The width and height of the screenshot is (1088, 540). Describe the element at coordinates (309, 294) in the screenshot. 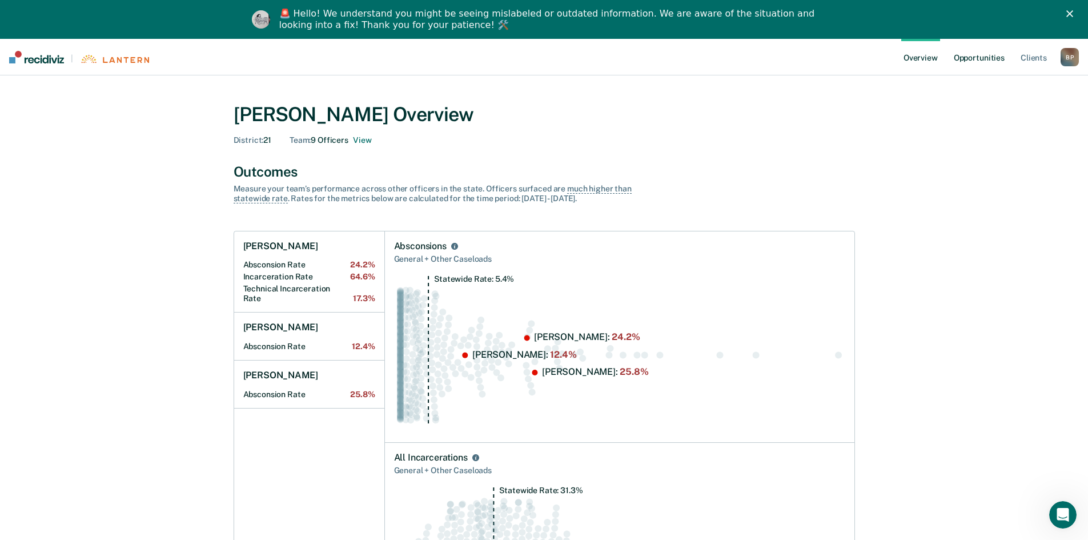

I see `h2: Technical Incarceration Rate` at that location.